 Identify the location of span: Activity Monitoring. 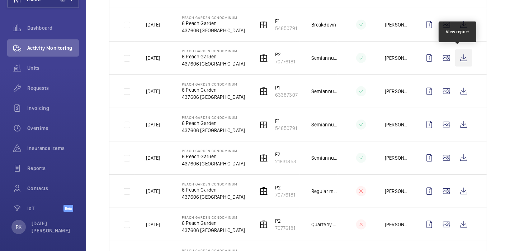
(53, 48).